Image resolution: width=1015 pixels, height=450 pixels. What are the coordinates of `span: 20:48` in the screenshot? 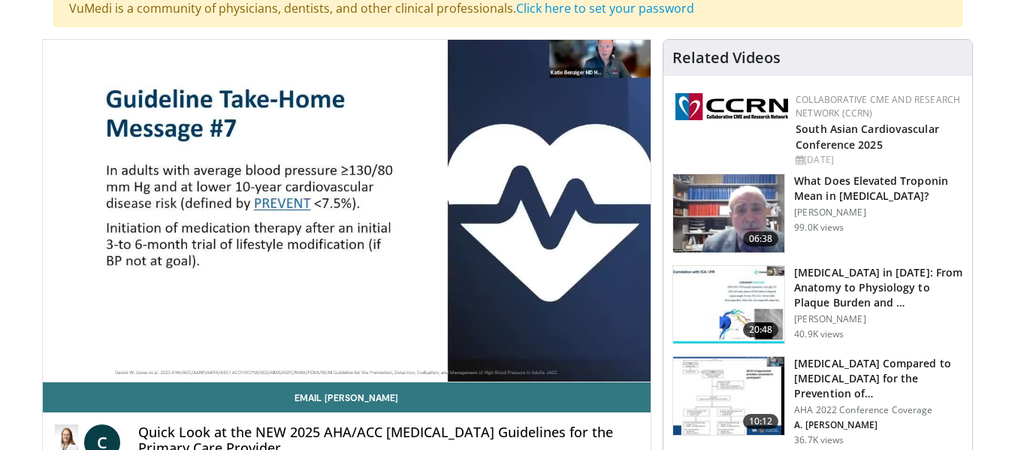 It's located at (761, 330).